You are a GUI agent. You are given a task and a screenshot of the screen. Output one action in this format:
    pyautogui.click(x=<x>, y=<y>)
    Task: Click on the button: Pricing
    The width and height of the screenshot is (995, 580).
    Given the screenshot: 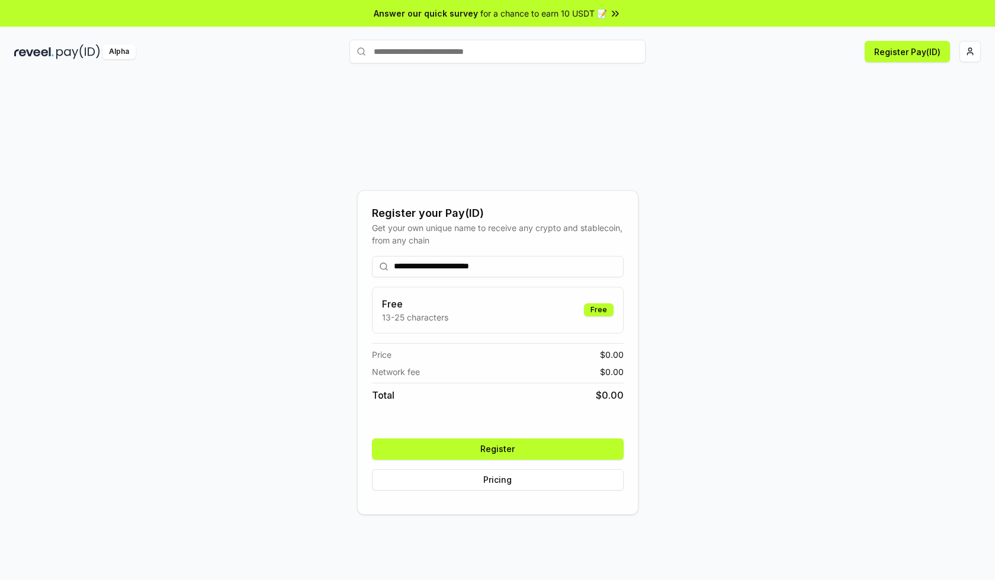 What is the action you would take?
    pyautogui.click(x=498, y=480)
    